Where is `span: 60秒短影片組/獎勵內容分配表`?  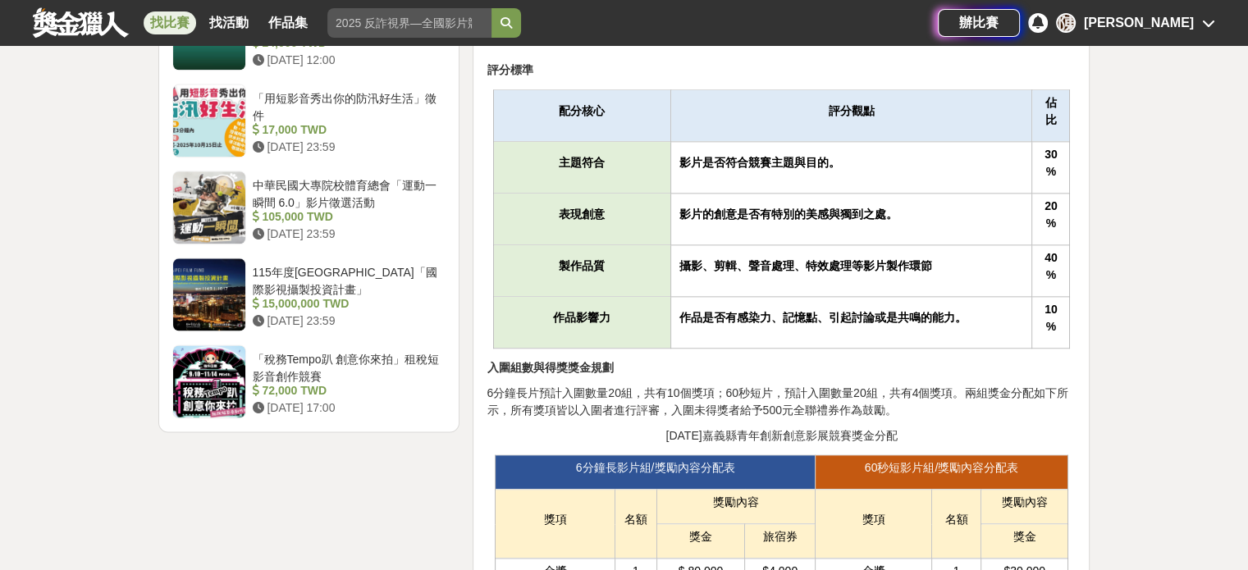
span: 60秒短影片組/獎勵內容分配表 is located at coordinates (941, 468).